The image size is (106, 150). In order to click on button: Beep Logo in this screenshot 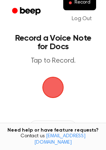, I will do `click(53, 87)`.